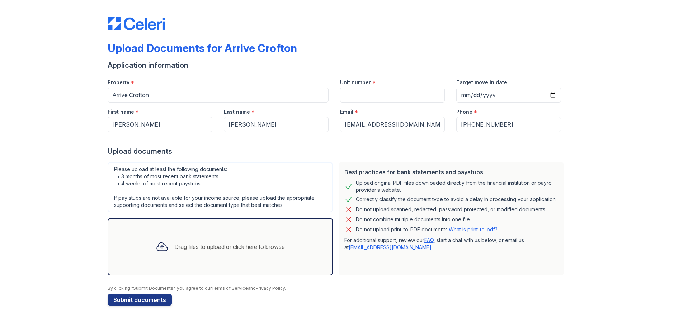 This screenshot has width=674, height=331. What do you see at coordinates (337, 288) in the screenshot?
I see `div: By clicking "Submit Documents," you agree to our and` at bounding box center [337, 288].